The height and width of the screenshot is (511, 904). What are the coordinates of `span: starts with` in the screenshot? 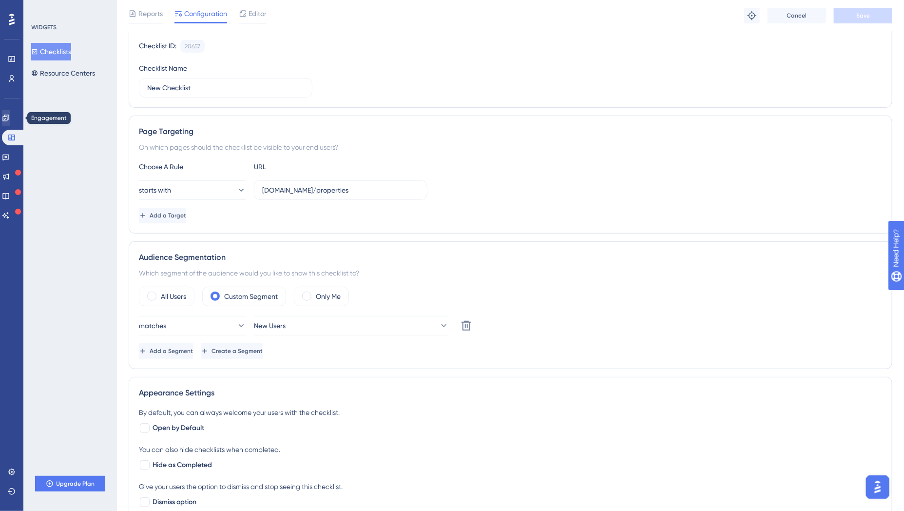 It's located at (155, 190).